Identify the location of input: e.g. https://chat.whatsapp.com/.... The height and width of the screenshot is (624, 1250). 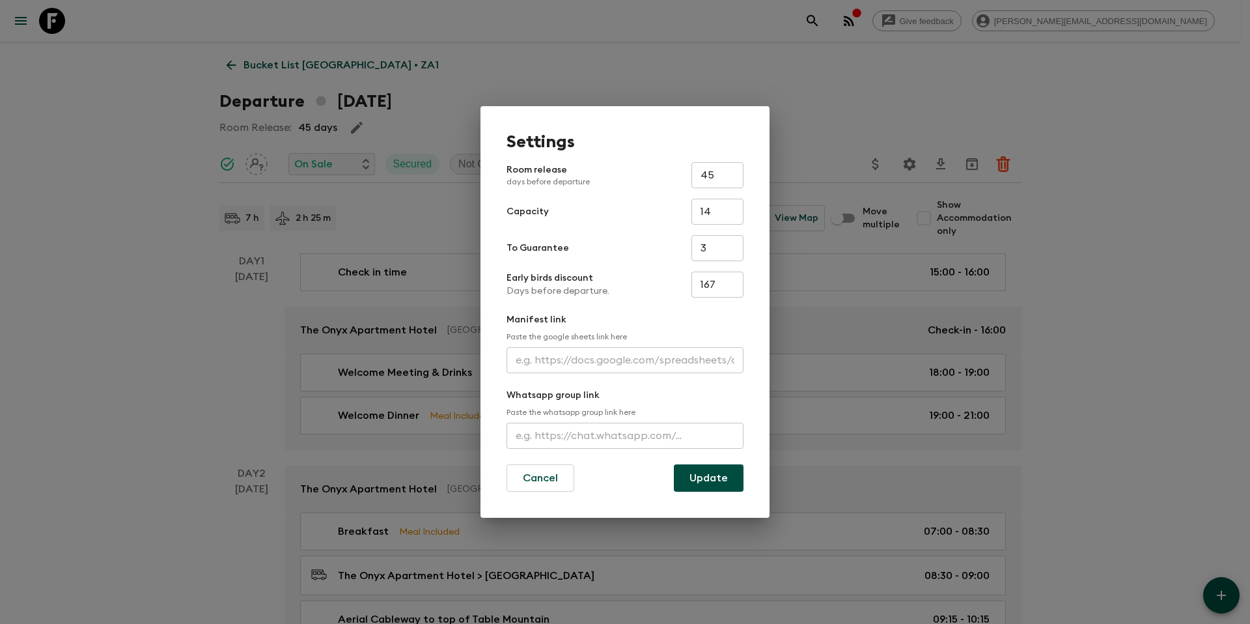
(625, 435).